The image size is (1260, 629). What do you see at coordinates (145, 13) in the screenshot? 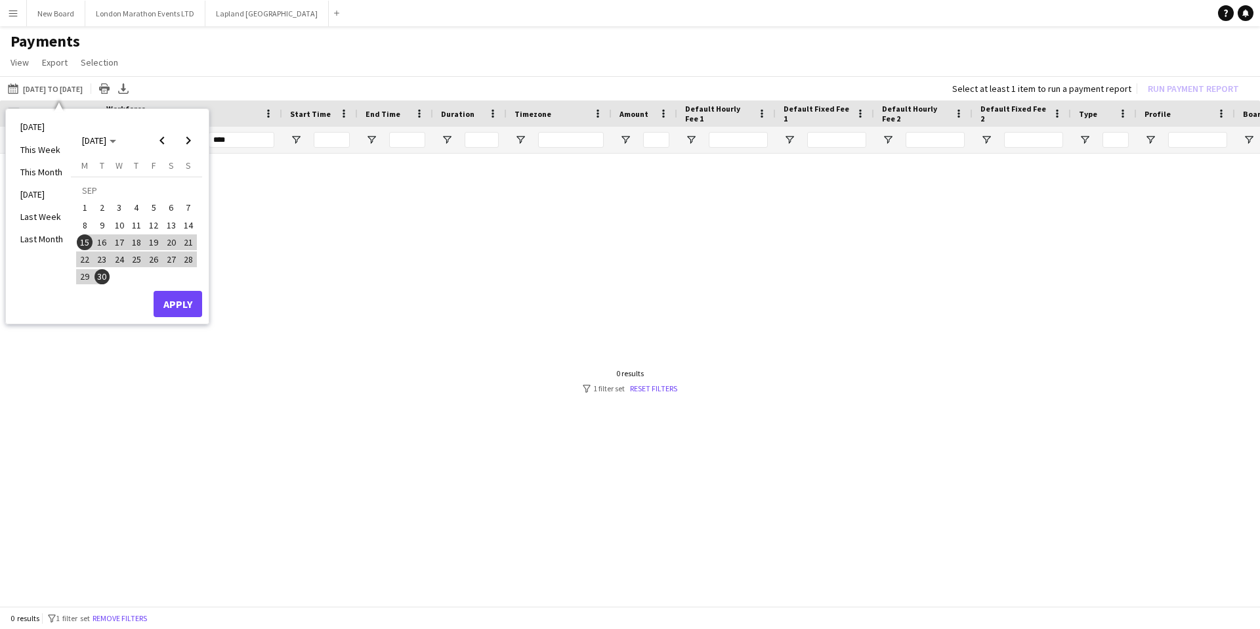
I see `button: London Marathon Events LTD` at bounding box center [145, 13].